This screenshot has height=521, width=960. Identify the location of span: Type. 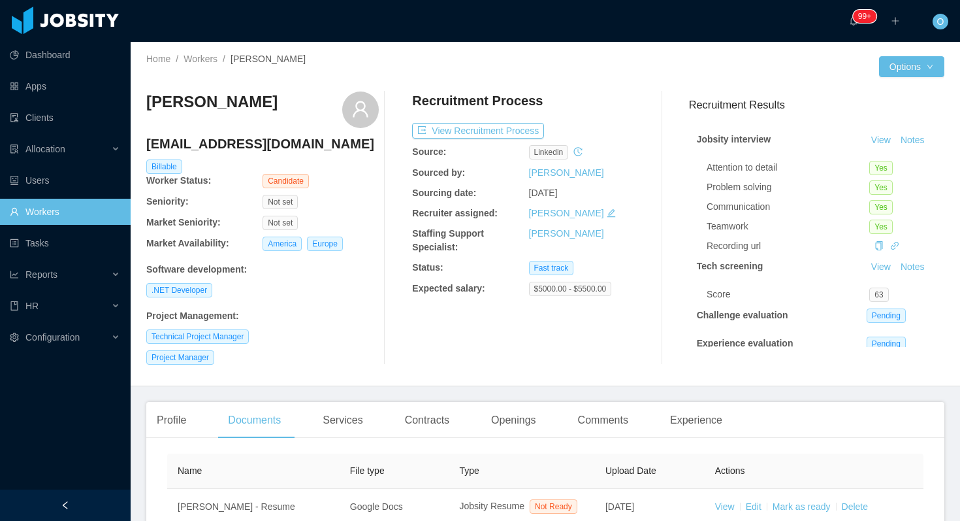
(469, 470).